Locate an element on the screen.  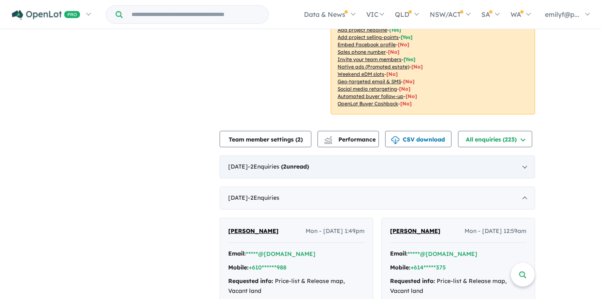
img: line-chart.svg is located at coordinates (328, 138).